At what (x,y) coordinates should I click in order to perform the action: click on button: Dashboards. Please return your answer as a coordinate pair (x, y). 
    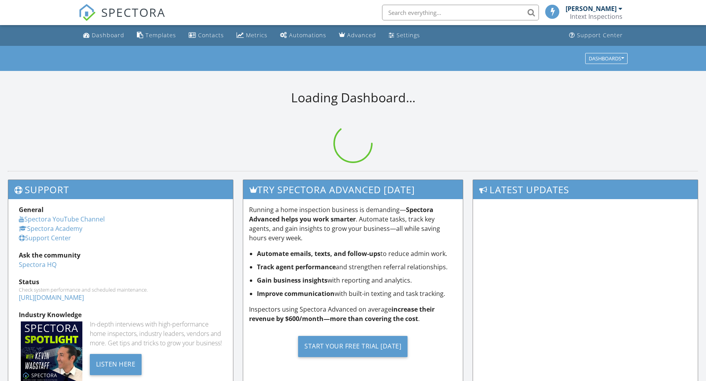
    Looking at the image, I should click on (606, 58).